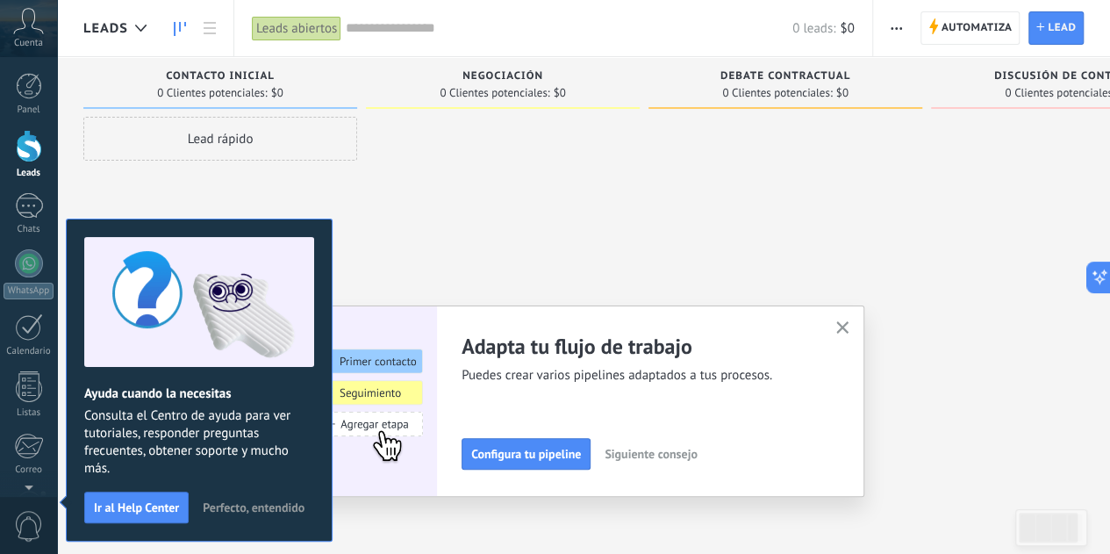 This screenshot has height=554, width=1110. Describe the element at coordinates (29, 351) in the screenshot. I see `div: Calendario` at that location.